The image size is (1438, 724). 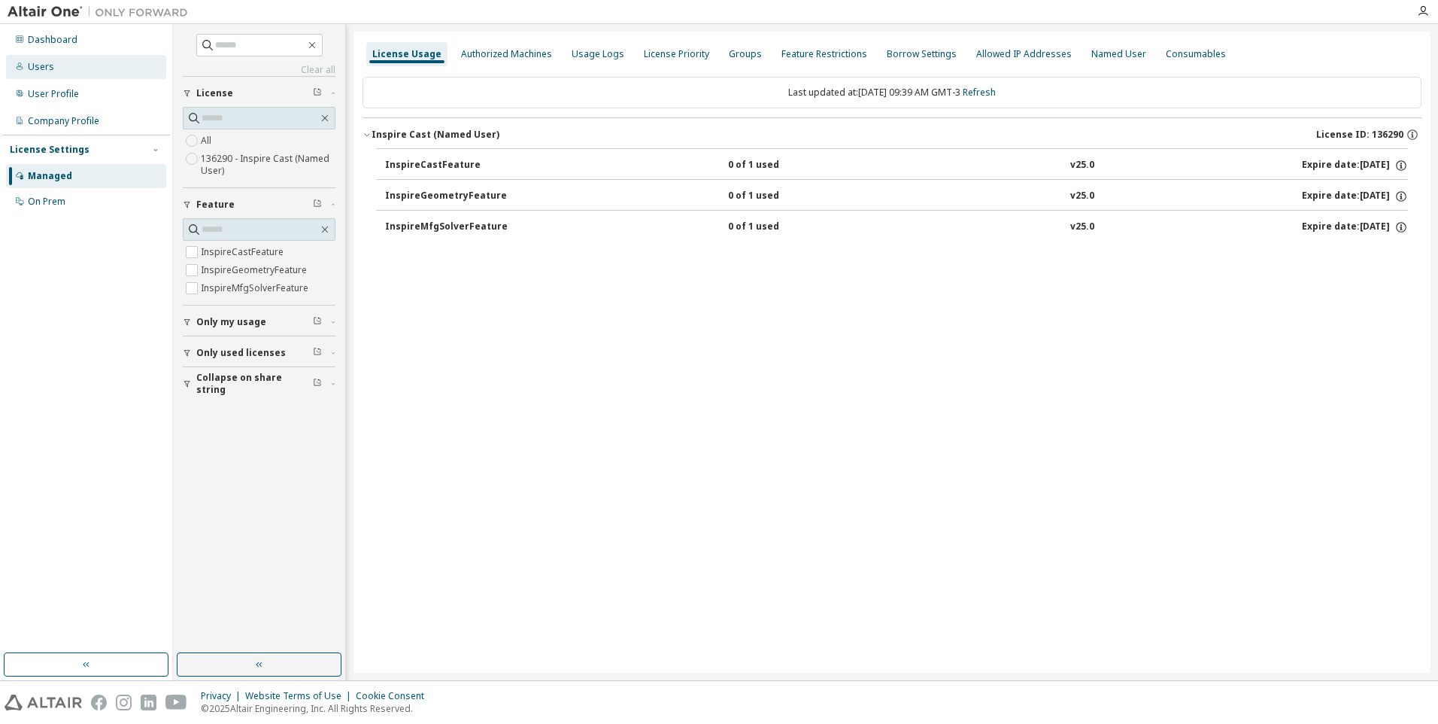 I want to click on img: instagram.svg, so click(x=123, y=702).